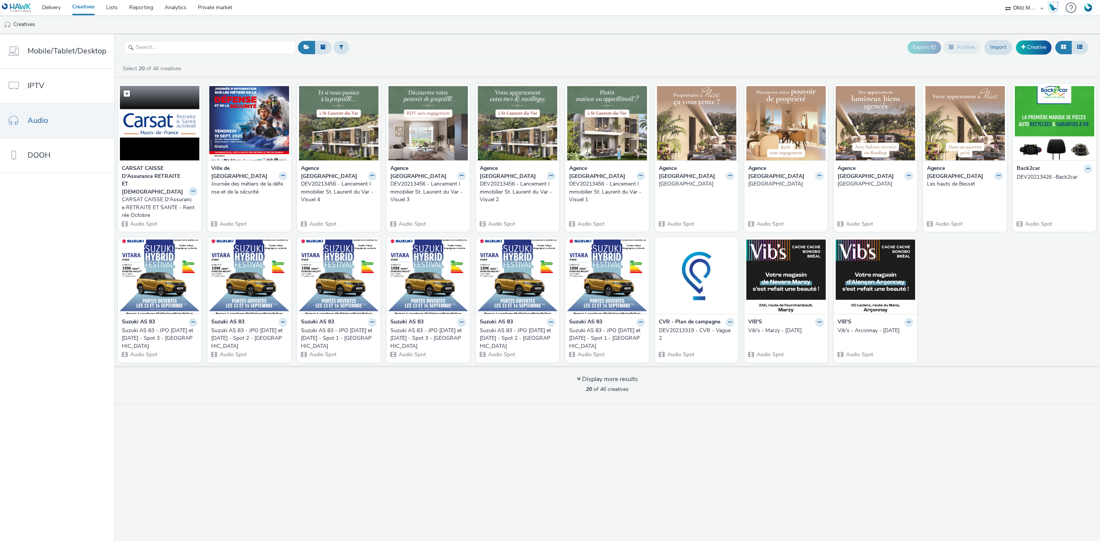 The height and width of the screenshot is (541, 1100). Describe the element at coordinates (8, 25) in the screenshot. I see `img: audio` at that location.